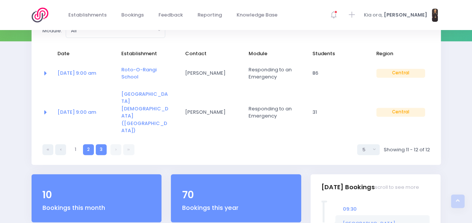 The image size is (472, 223). What do you see at coordinates (61, 150) in the screenshot?
I see `a: Previous` at bounding box center [61, 150].